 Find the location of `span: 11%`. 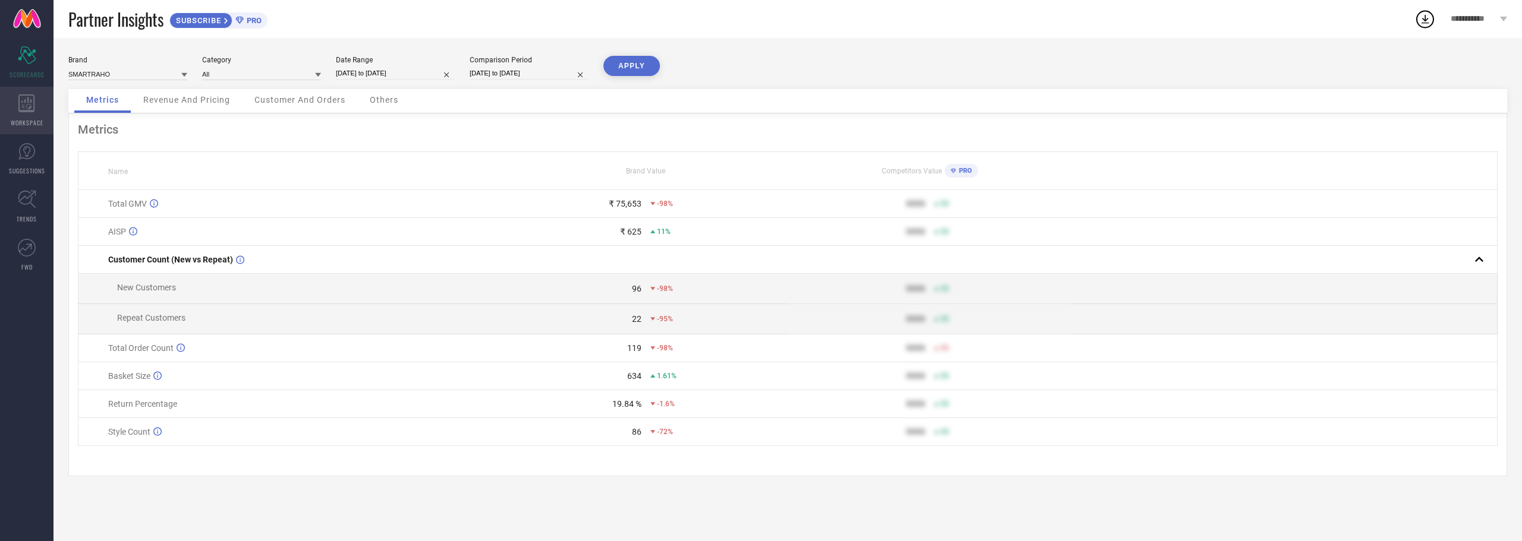

span: 11% is located at coordinates (663, 232).